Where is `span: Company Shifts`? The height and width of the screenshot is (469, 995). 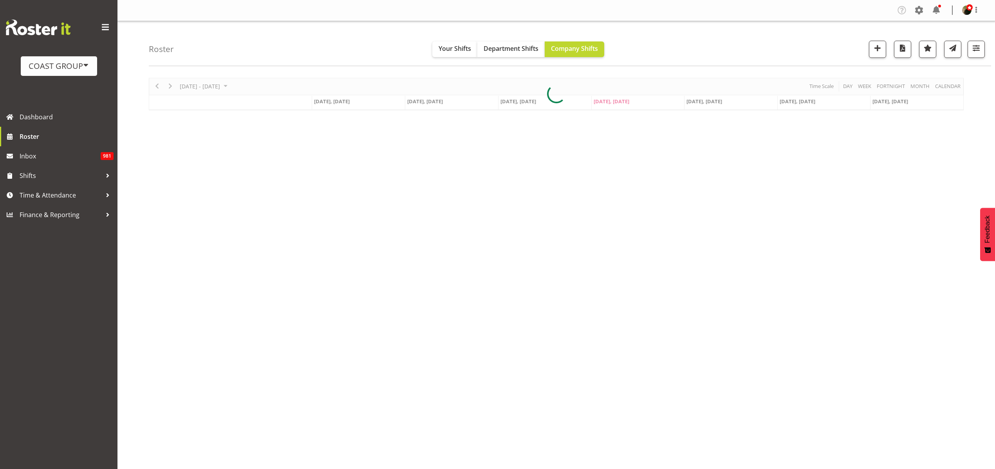 span: Company Shifts is located at coordinates (574, 49).